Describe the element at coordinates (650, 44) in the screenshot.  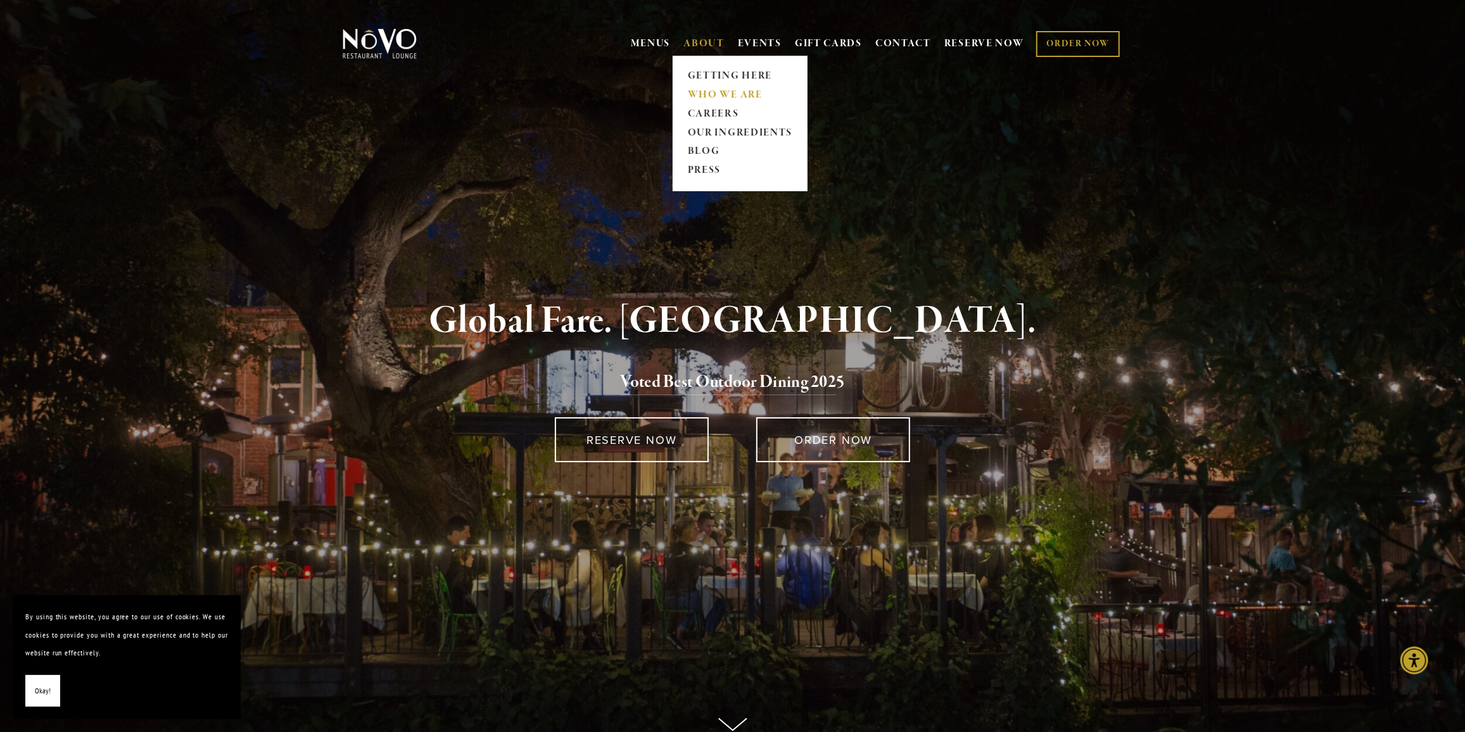
I see `a: MENUS` at that location.